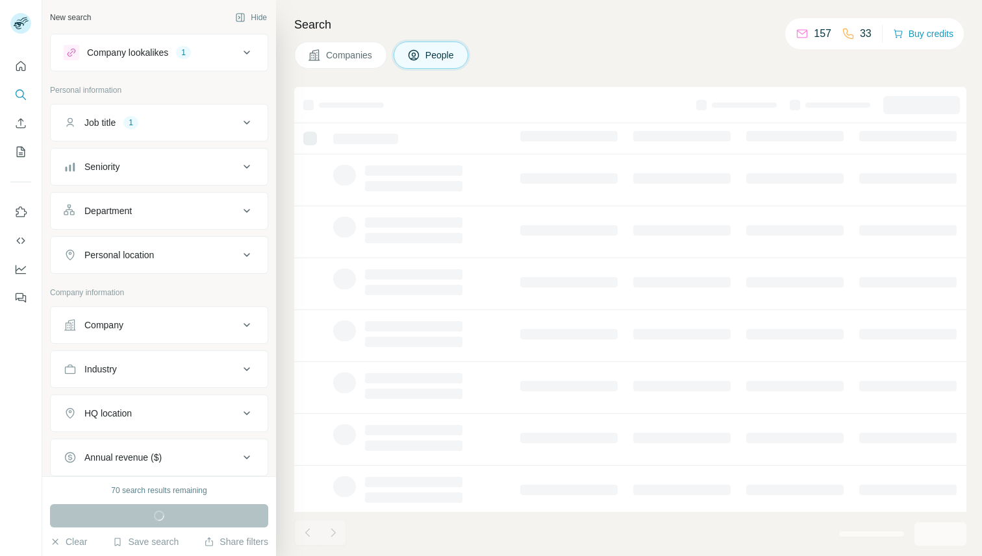 The image size is (982, 556). Describe the element at coordinates (159, 167) in the screenshot. I see `button: Seniority` at that location.